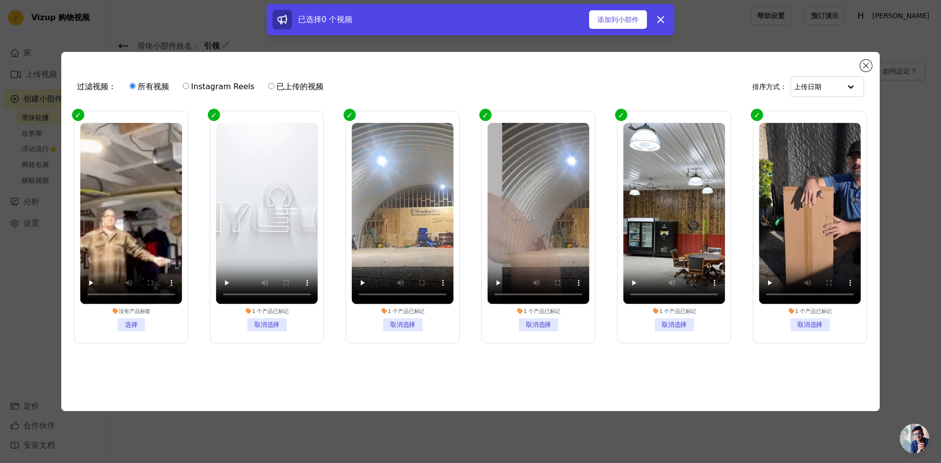  I want to click on font: 排序方式：, so click(769, 87).